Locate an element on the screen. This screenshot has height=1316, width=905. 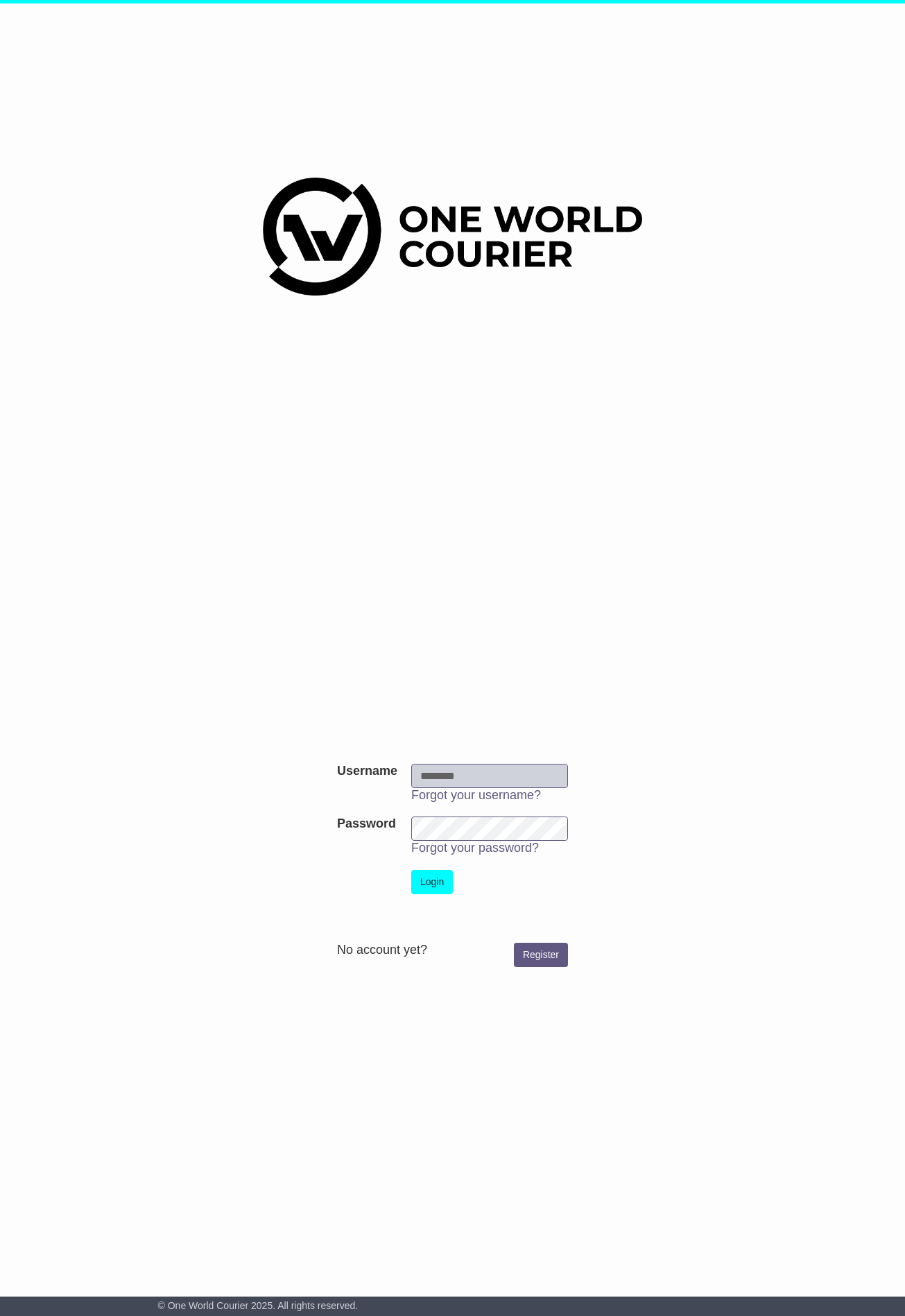
label: Password is located at coordinates (366, 824).